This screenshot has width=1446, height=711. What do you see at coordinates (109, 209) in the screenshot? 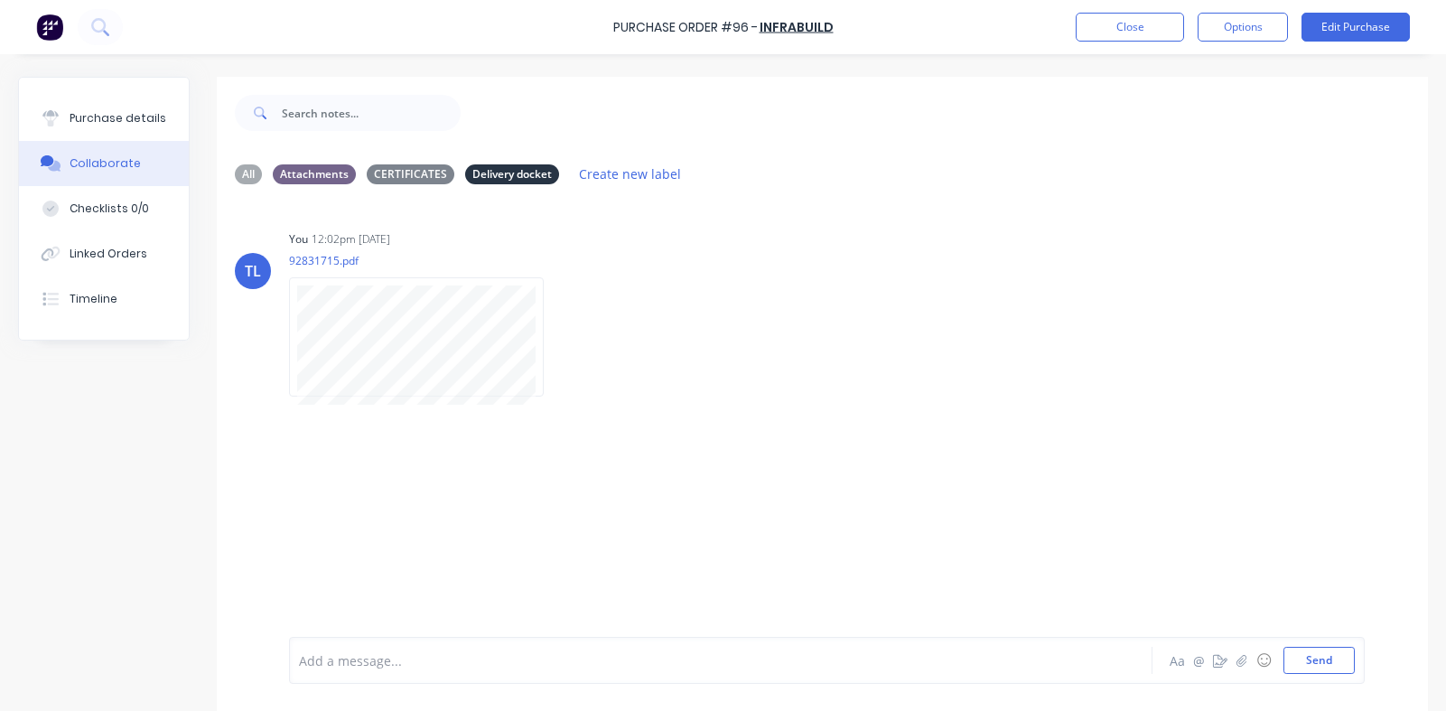
I see `div: Checklists 0/0` at bounding box center [109, 209].